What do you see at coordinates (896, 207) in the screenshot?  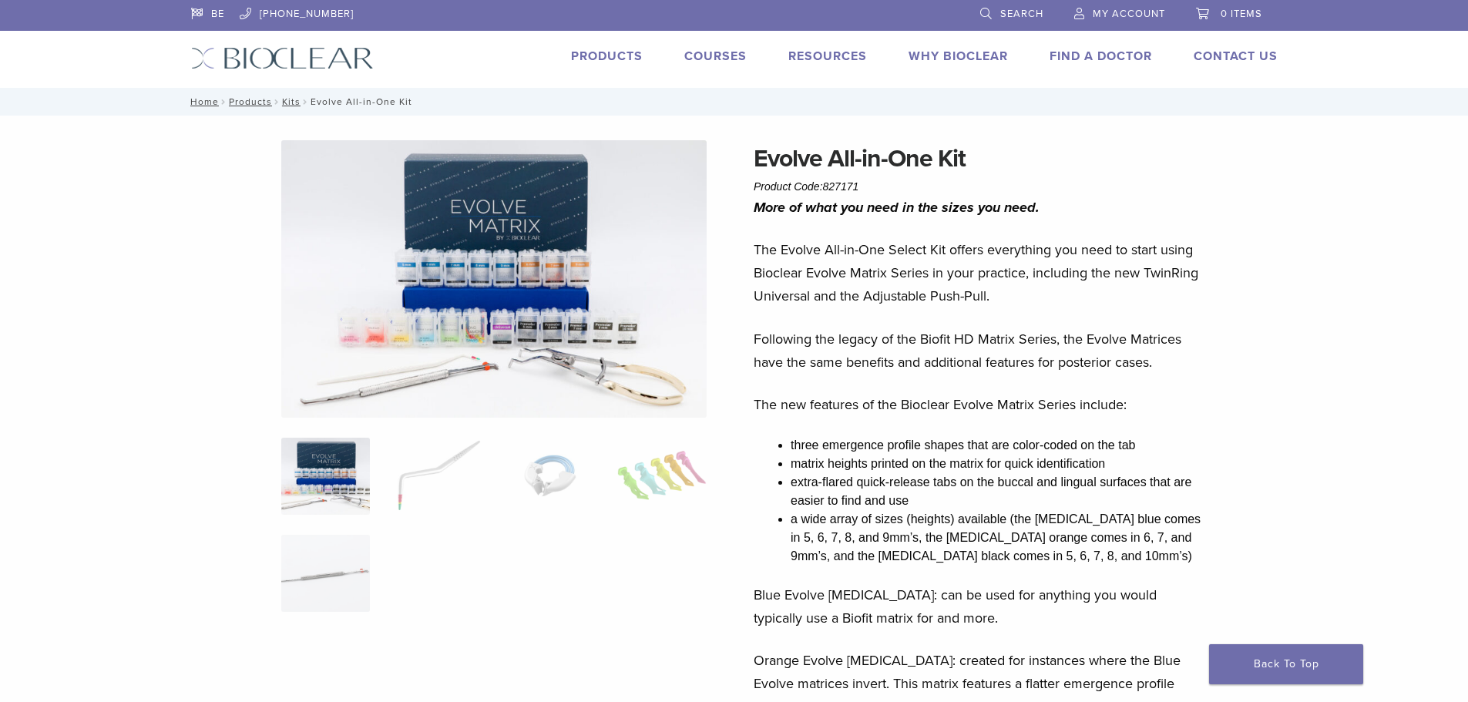 I see `i: More of what you need in the sizes you need.` at bounding box center [896, 207].